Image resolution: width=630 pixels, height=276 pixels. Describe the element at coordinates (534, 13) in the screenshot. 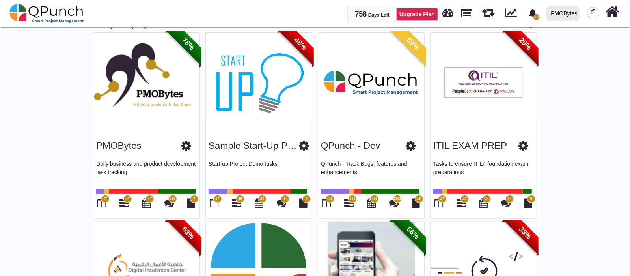

I see `a: bell fill52` at that location.